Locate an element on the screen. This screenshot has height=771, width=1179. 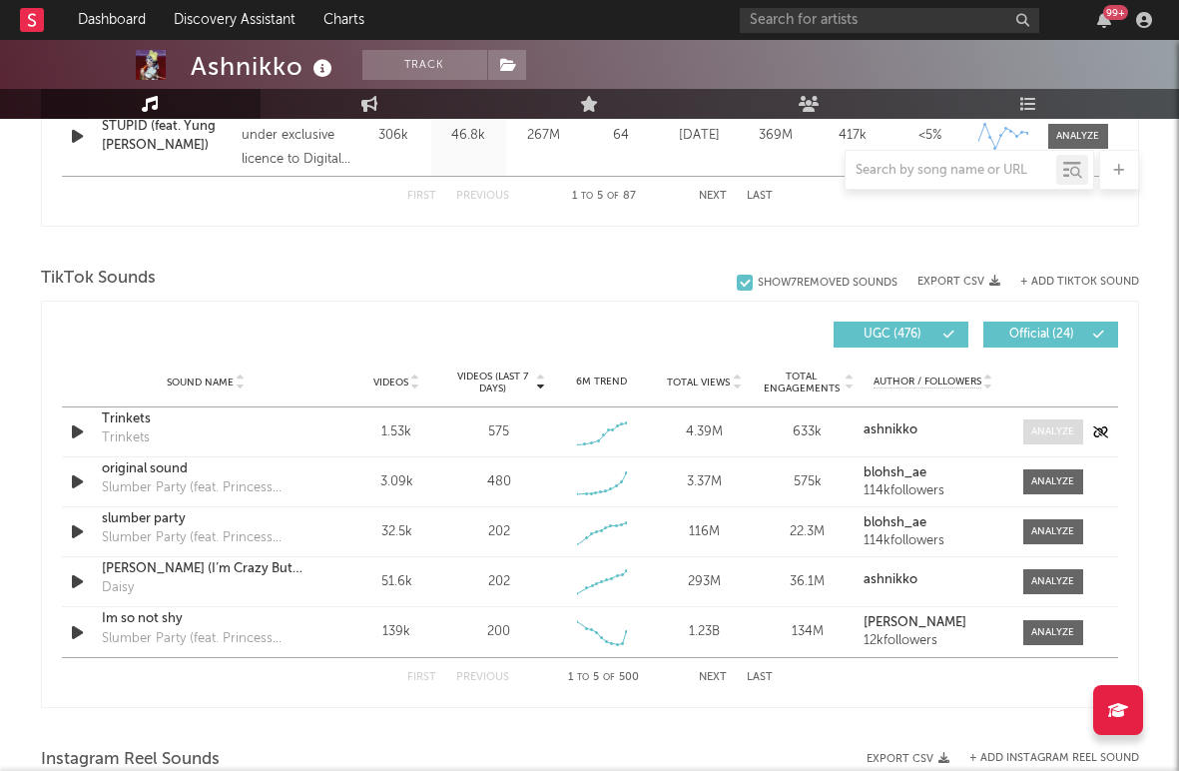
input: Search by song name or URL is located at coordinates (951, 171).